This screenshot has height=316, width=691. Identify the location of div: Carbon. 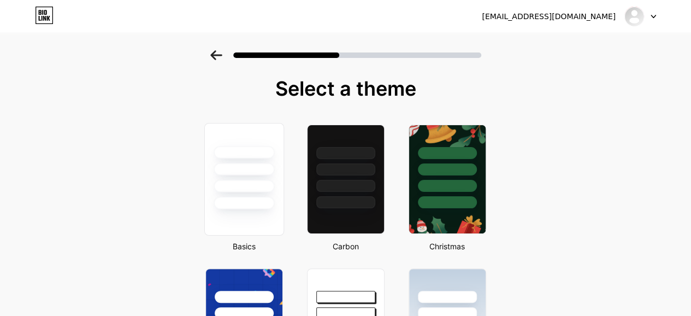
(346, 246).